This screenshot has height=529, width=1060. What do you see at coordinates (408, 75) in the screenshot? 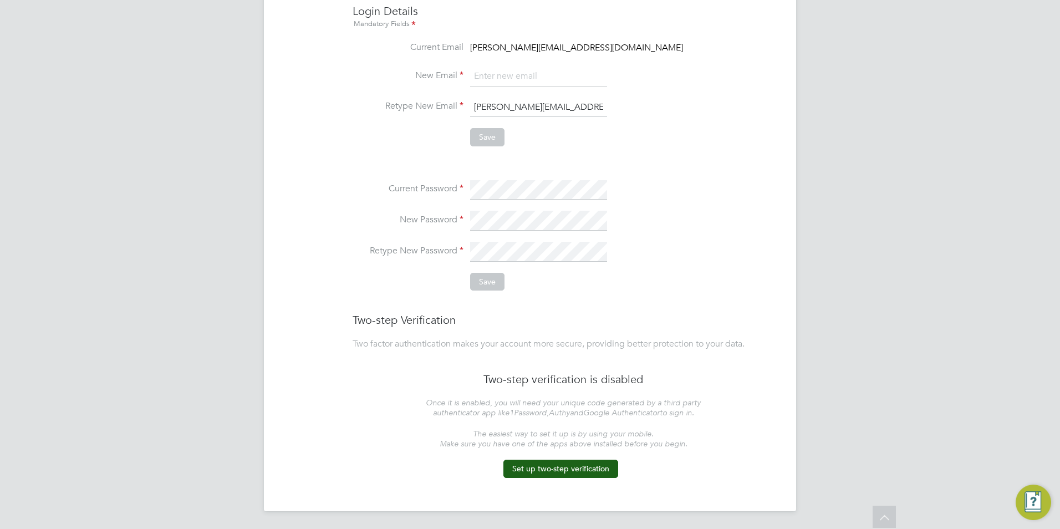
I see `label: New Email` at bounding box center [408, 75].